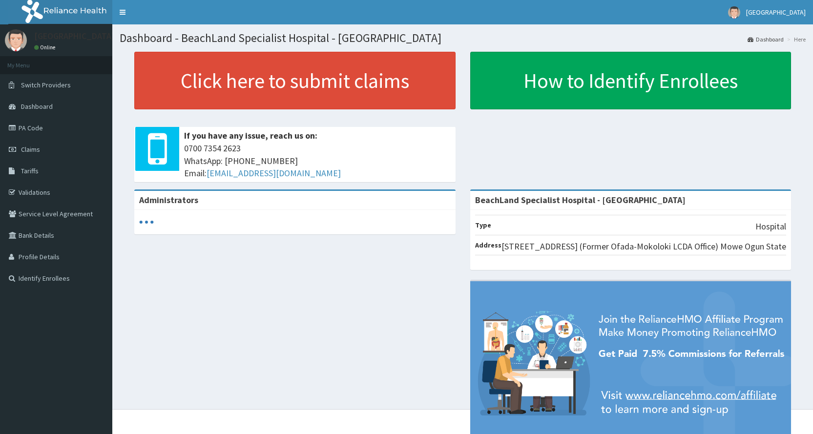 The width and height of the screenshot is (813, 434). What do you see at coordinates (771, 227) in the screenshot?
I see `p: Hospital` at bounding box center [771, 227].